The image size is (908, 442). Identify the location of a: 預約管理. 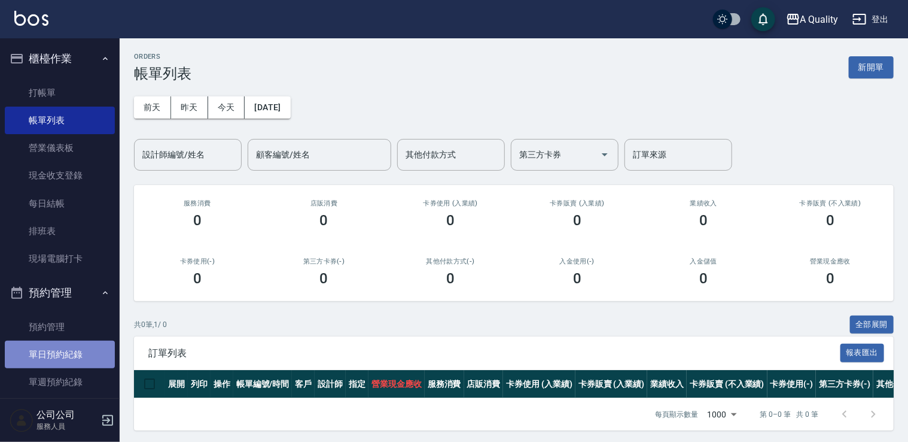
(60, 327).